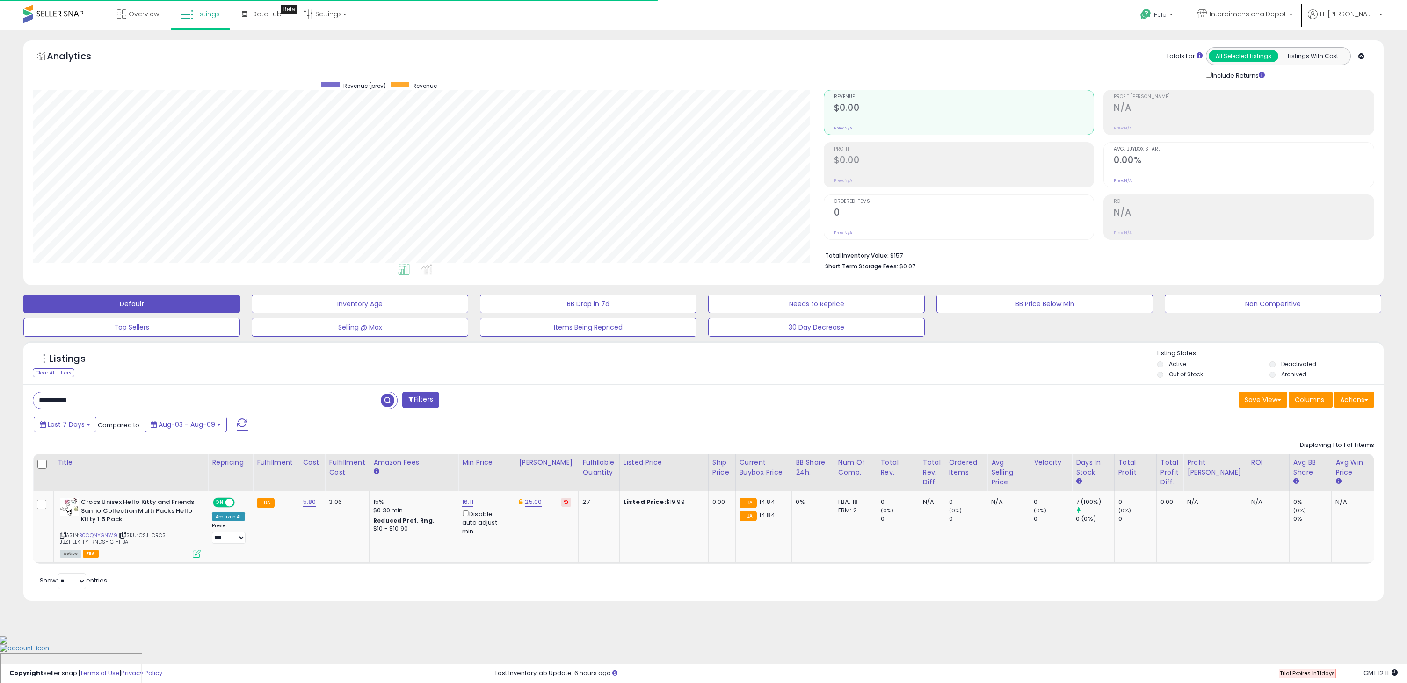  What do you see at coordinates (289, 9) in the screenshot?
I see `div: Tooltip anchor` at bounding box center [289, 9].